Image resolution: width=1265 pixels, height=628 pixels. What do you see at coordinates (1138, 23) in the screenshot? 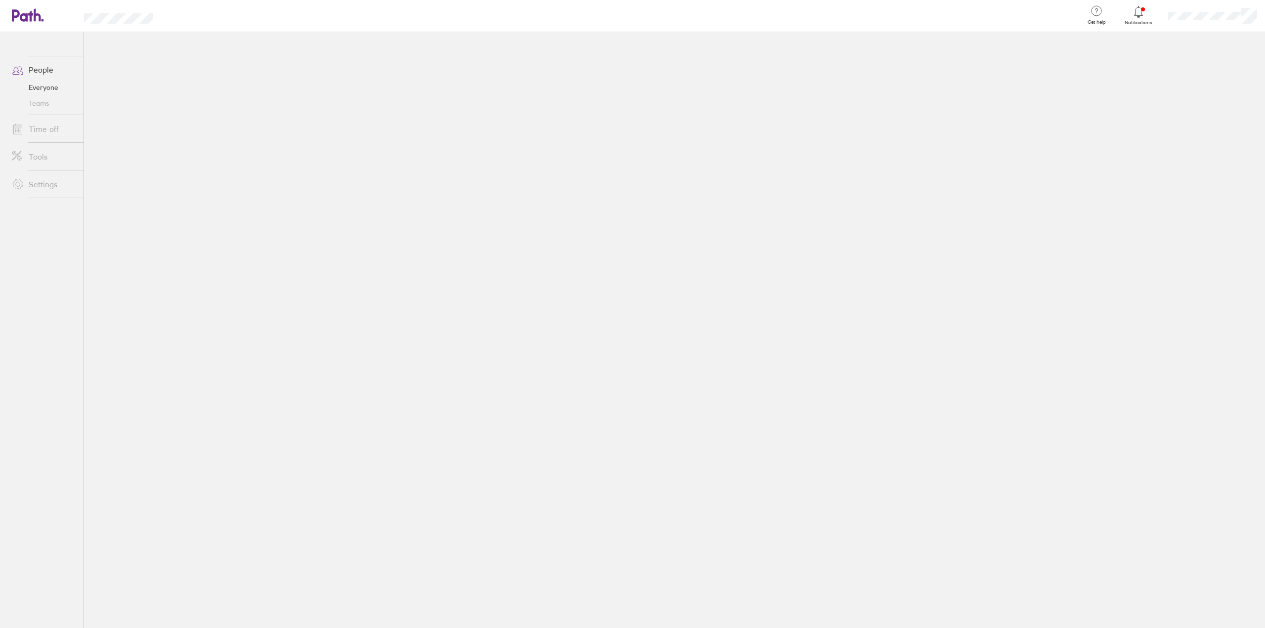
I see `span: Notifications` at bounding box center [1138, 23].